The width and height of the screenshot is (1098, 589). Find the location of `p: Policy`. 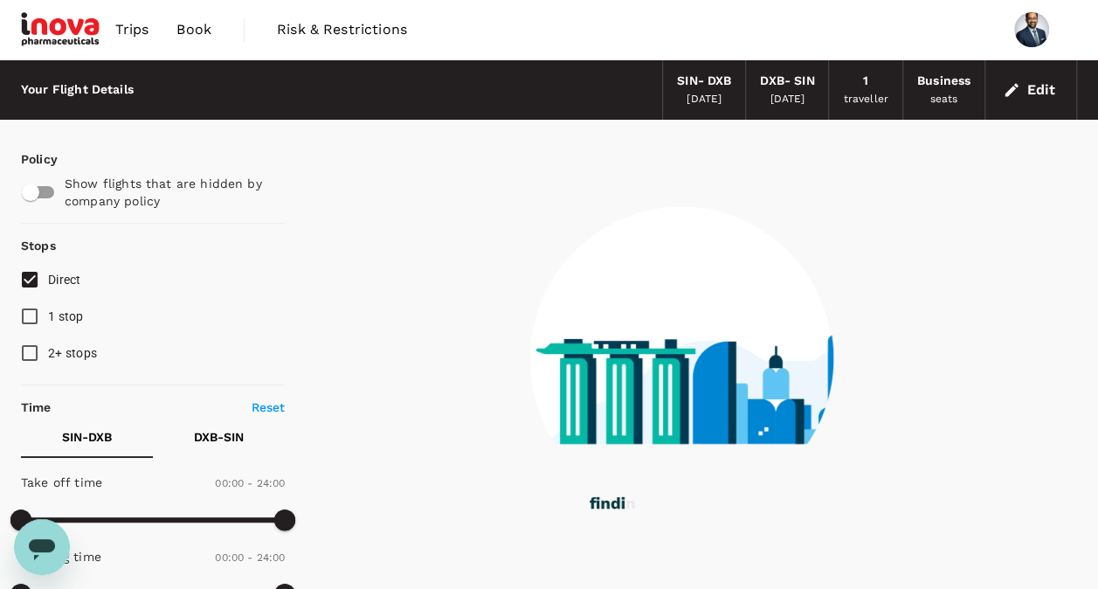

p: Policy is located at coordinates (29, 159).